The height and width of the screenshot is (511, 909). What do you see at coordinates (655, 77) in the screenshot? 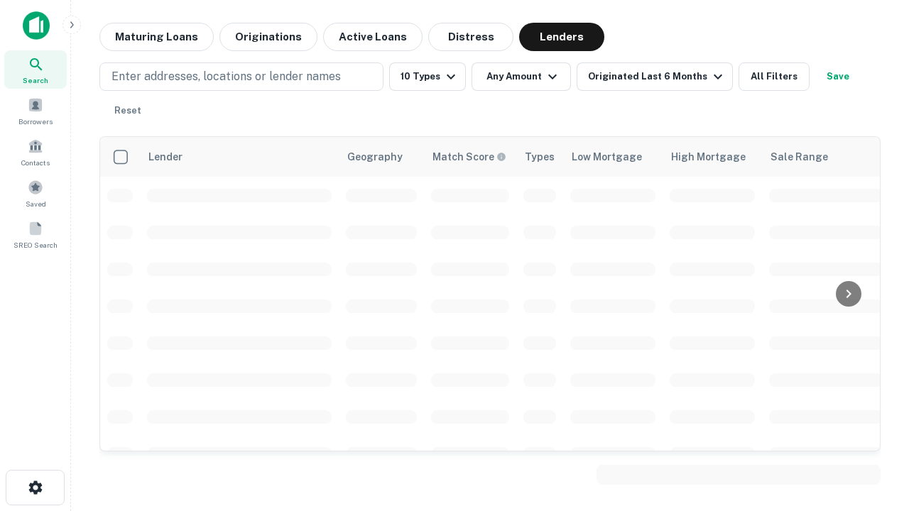
I see `button: Originated Last 6 Months` at bounding box center [655, 77].